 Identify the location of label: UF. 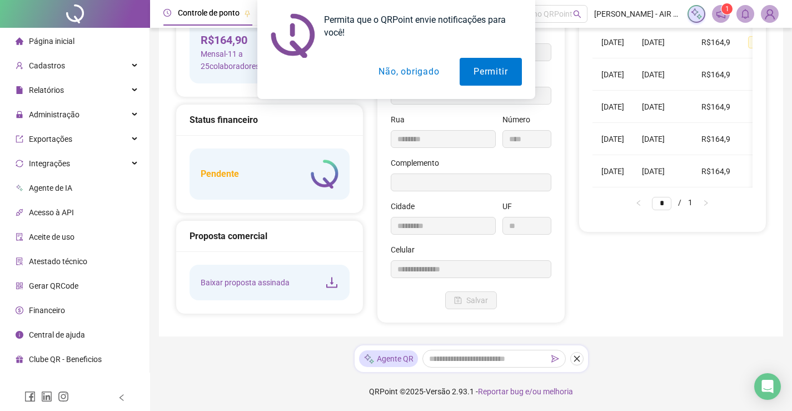
(511, 206).